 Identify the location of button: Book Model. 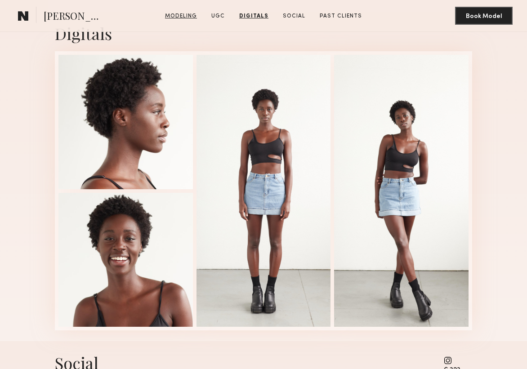
(484, 16).